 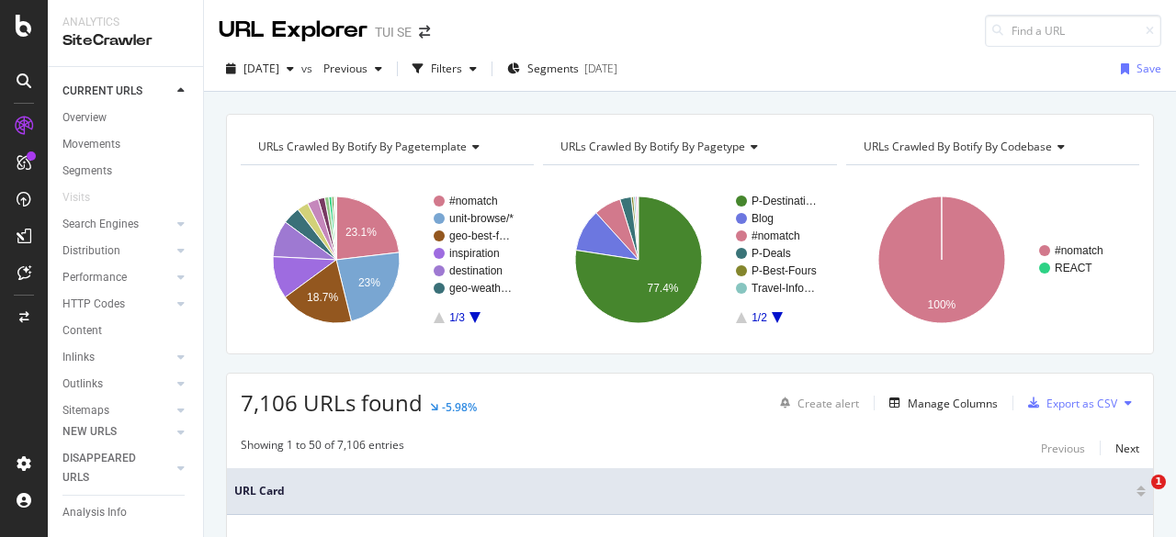 I want to click on div: Previous, so click(x=1063, y=448).